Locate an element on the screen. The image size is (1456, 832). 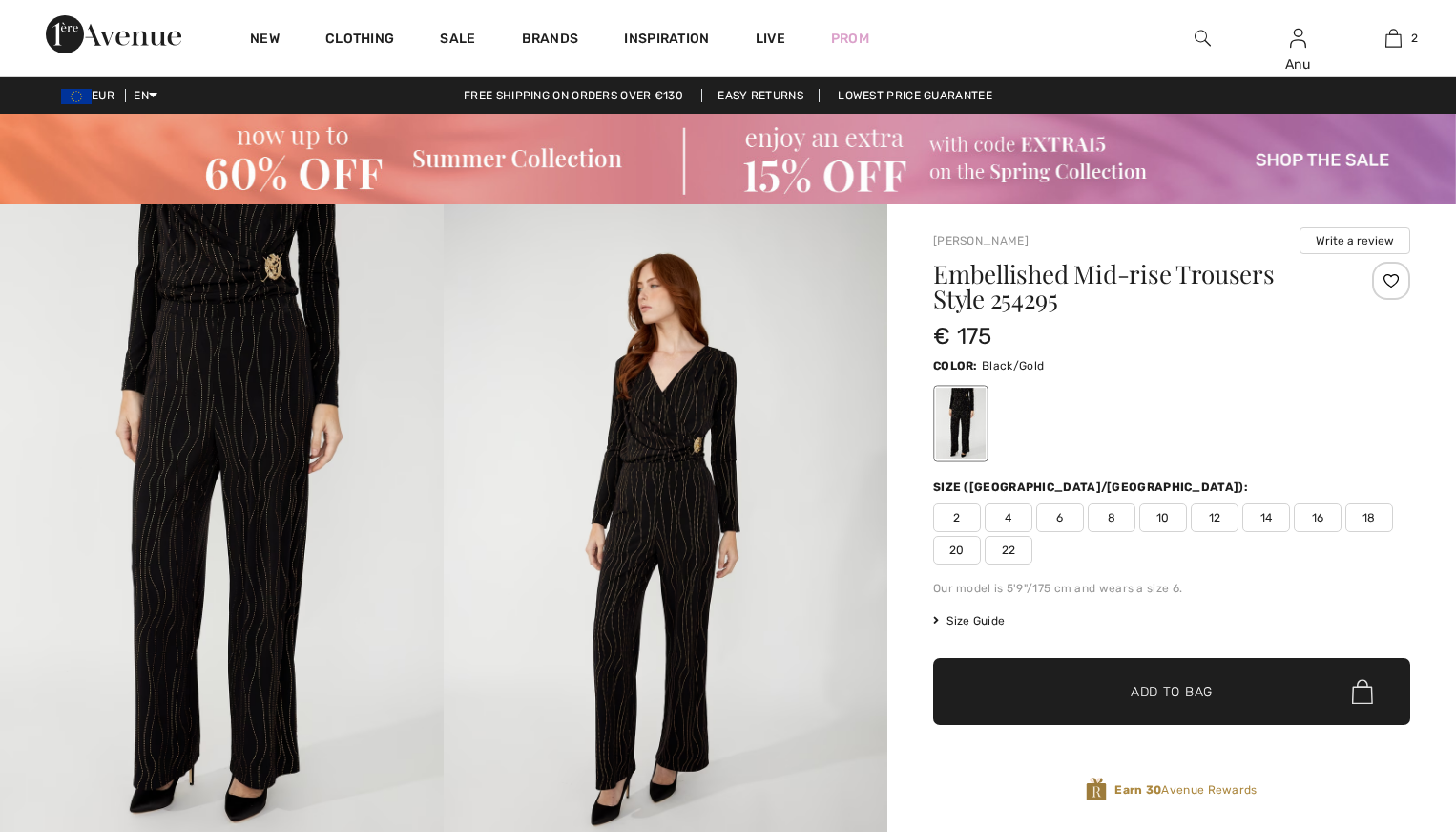
div: Black/Gold is located at coordinates (961, 424).